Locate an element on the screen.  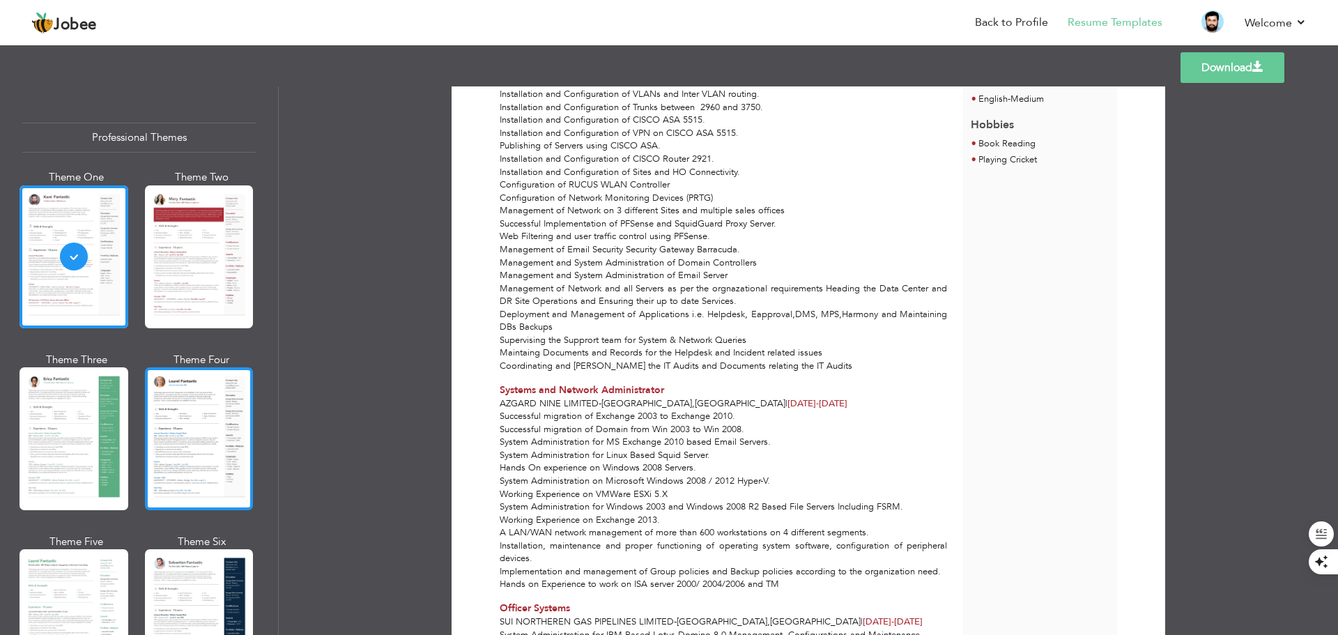
a: Jobee is located at coordinates (64, 23).